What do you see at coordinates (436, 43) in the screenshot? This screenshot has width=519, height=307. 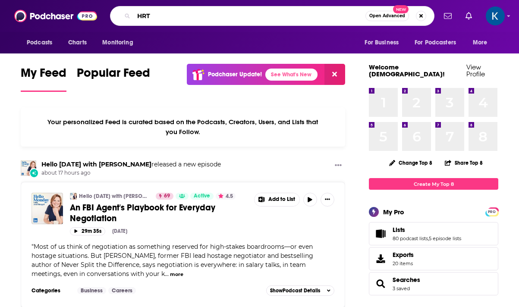 I see `span: For Podcasters` at bounding box center [436, 43].